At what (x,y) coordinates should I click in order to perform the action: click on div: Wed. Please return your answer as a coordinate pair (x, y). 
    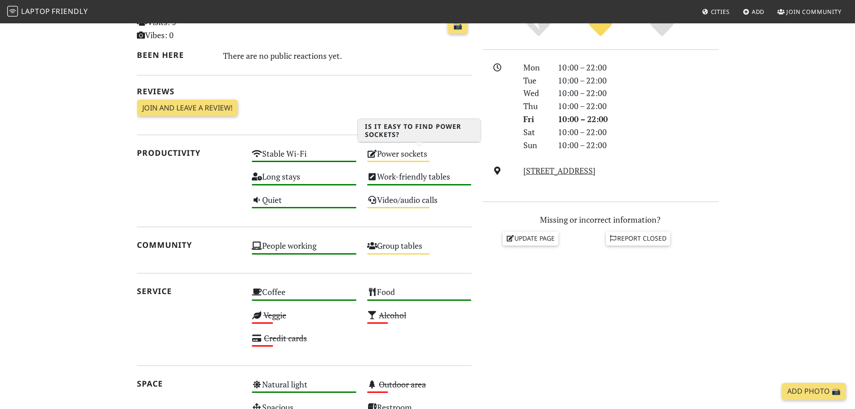
    Looking at the image, I should click on (535, 93).